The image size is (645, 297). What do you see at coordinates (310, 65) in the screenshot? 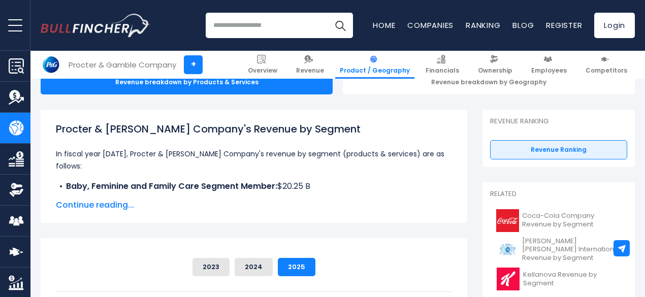
I see `a: Revenue` at bounding box center [310, 65].